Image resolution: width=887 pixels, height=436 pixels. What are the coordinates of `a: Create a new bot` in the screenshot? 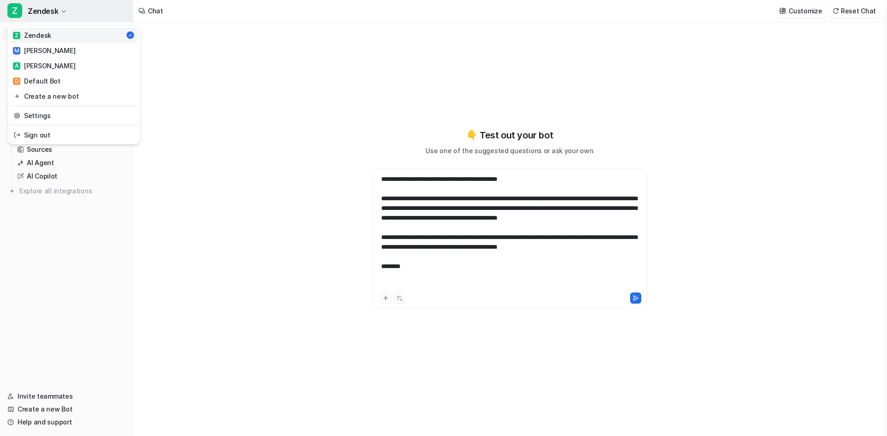 It's located at (74, 96).